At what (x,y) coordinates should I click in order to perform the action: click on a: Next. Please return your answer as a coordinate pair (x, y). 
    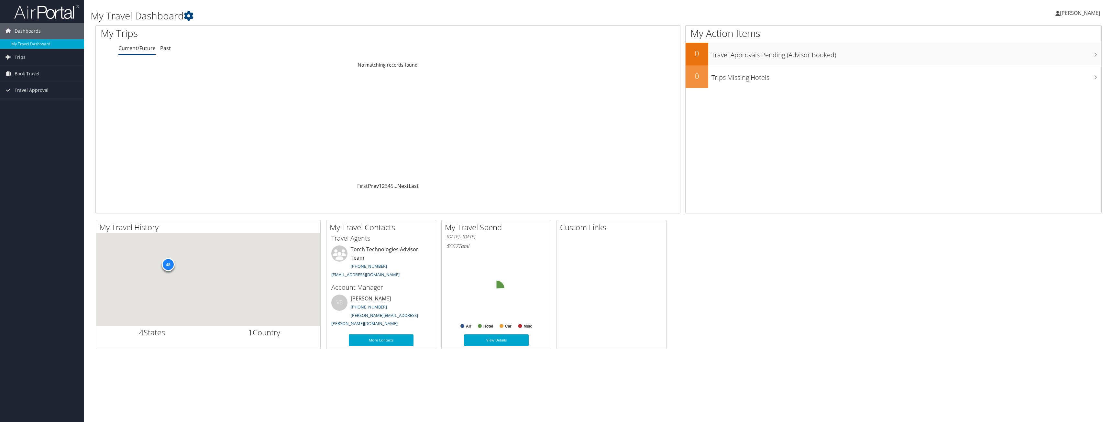
    Looking at the image, I should click on (403, 186).